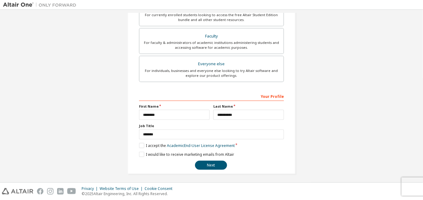  What do you see at coordinates (160, 189) in the screenshot?
I see `div: Cookie Consent` at bounding box center [160, 189].